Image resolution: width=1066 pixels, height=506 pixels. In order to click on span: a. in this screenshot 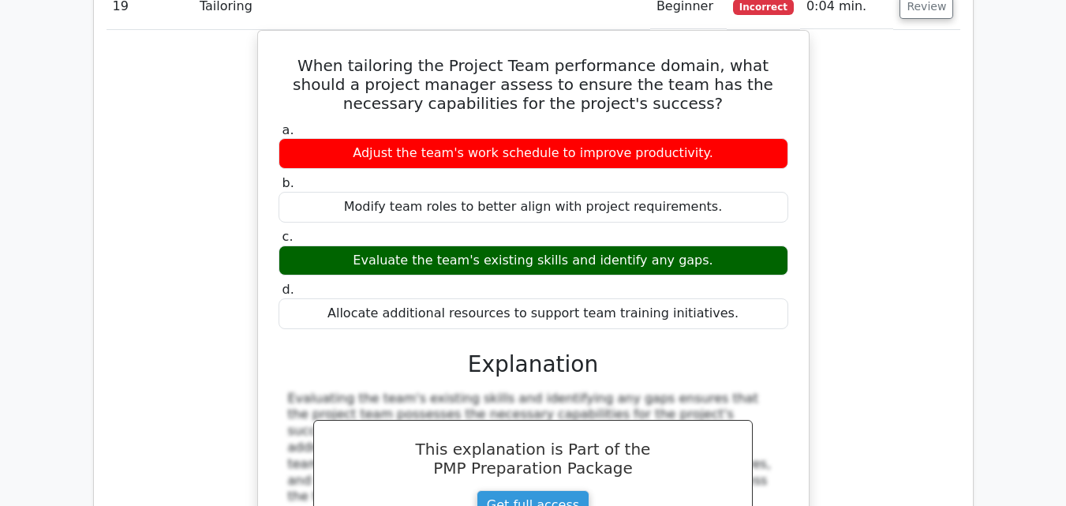, I will do `click(288, 129)`.